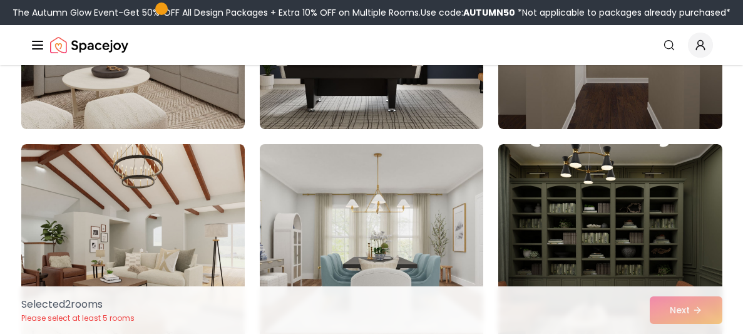 The height and width of the screenshot is (334, 743). What do you see at coordinates (371, 45) in the screenshot?
I see `nav: Global` at bounding box center [371, 45].